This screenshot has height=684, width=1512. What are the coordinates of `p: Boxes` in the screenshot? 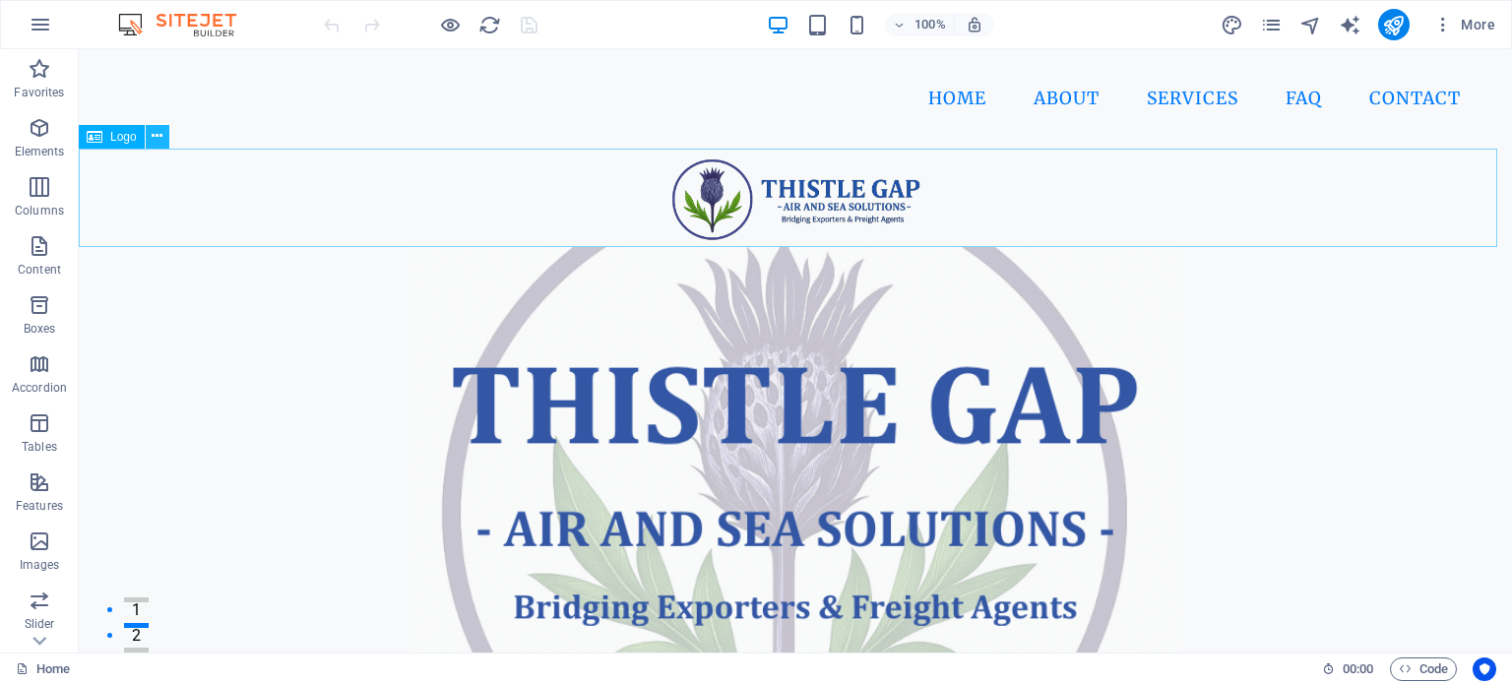 It's located at (39, 329).